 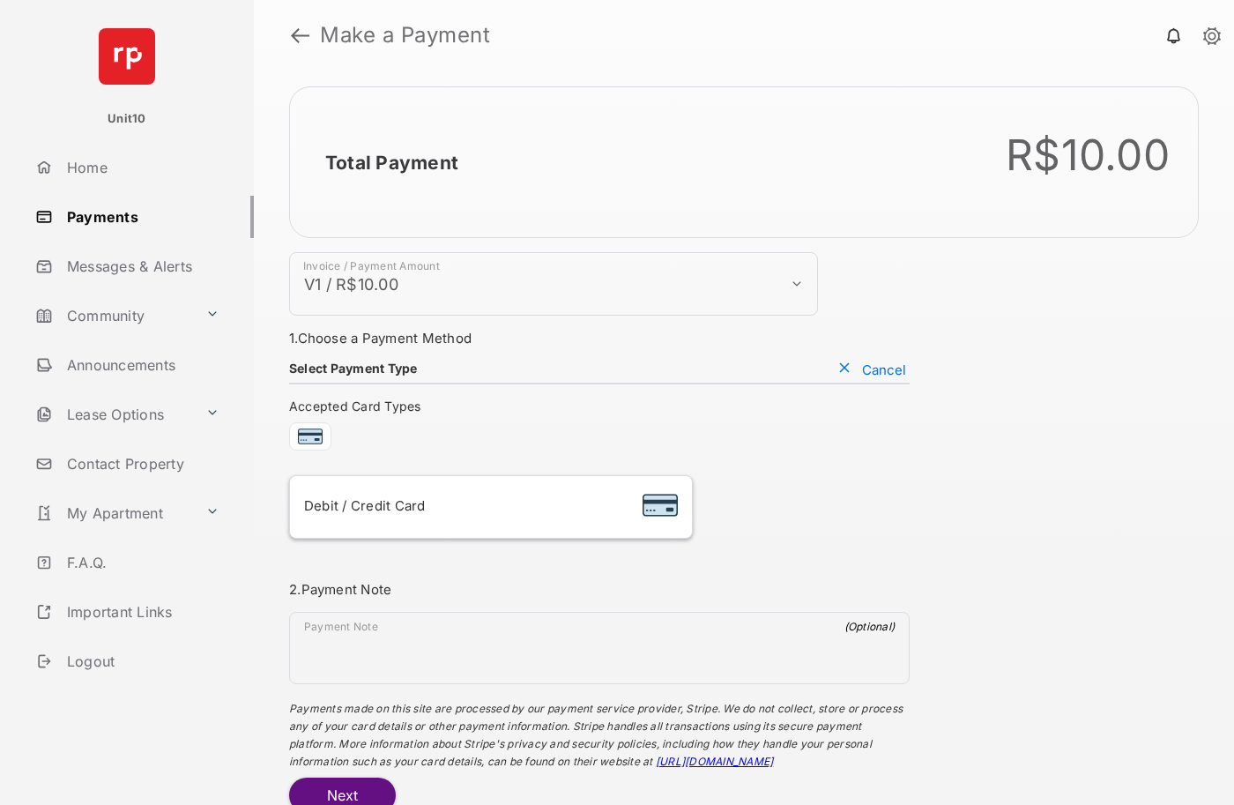 I want to click on h3: 1. Choose a Payment Method, so click(x=600, y=338).